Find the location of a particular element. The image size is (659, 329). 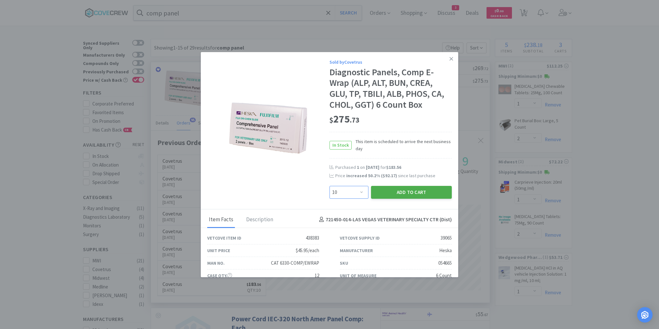

div: Heska is located at coordinates (446, 251).